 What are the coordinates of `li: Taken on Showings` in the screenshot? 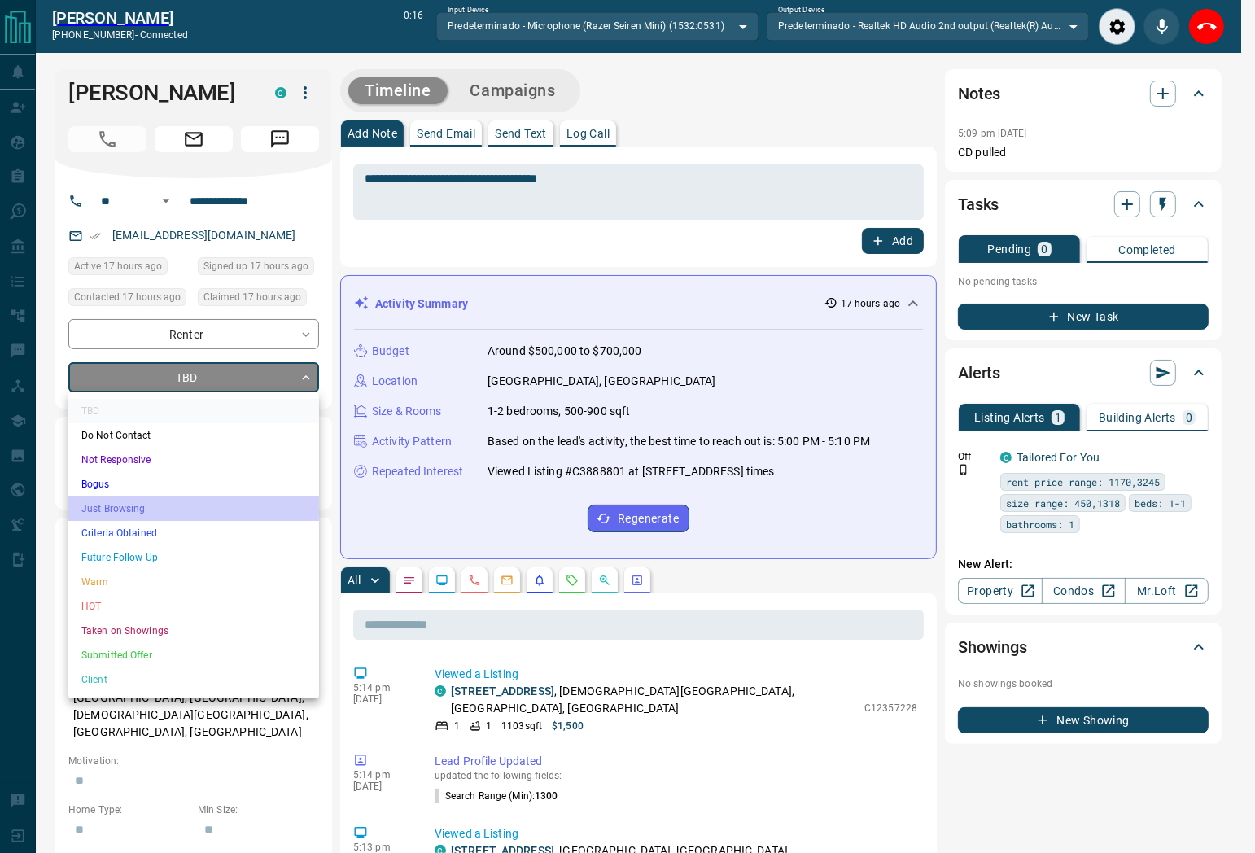 It's located at (194, 631).